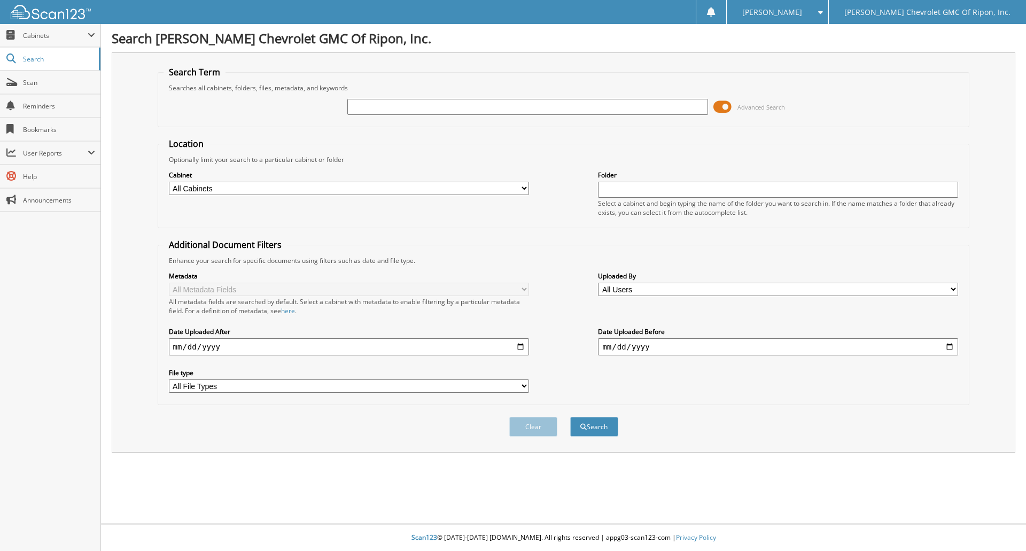 The image size is (1026, 551). What do you see at coordinates (225, 245) in the screenshot?
I see `legend: Additional Document Filters` at bounding box center [225, 245].